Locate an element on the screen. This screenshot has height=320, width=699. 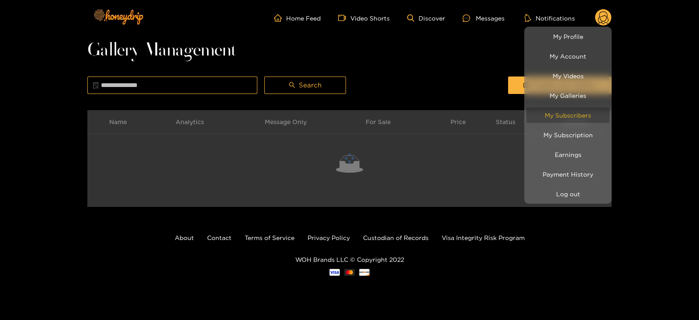
a: My Videos is located at coordinates (568, 76).